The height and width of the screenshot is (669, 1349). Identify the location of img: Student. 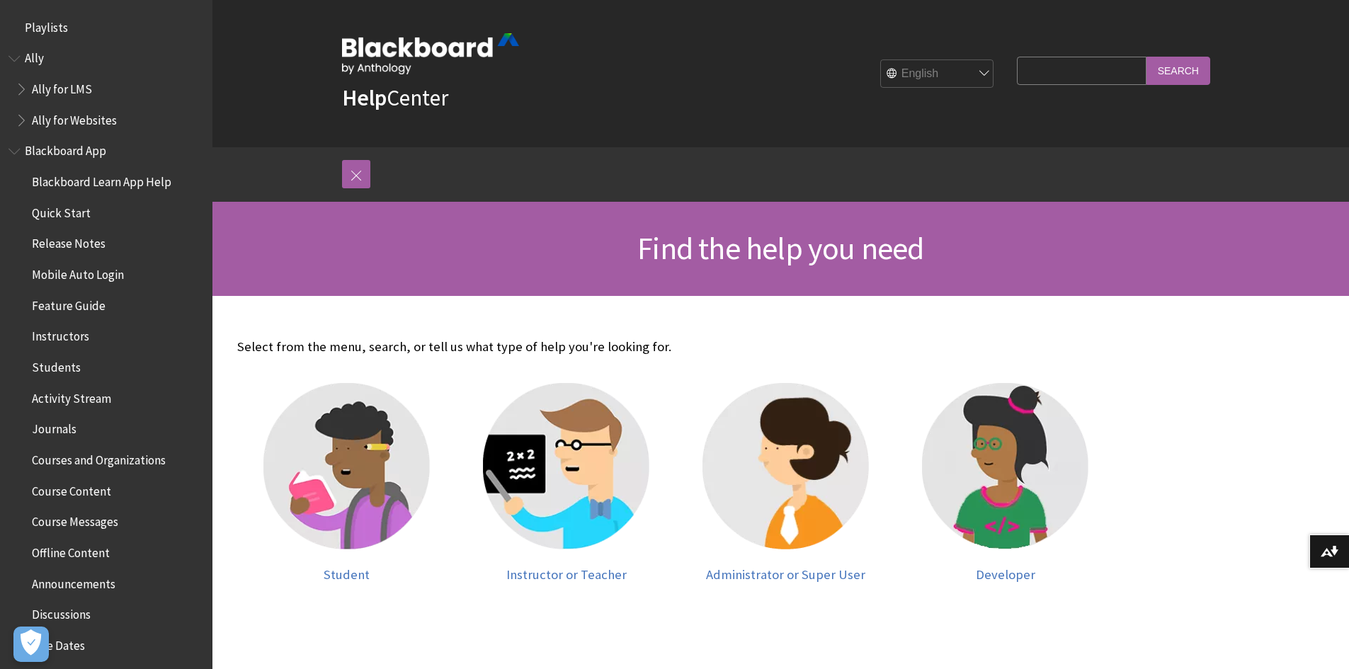
(346, 466).